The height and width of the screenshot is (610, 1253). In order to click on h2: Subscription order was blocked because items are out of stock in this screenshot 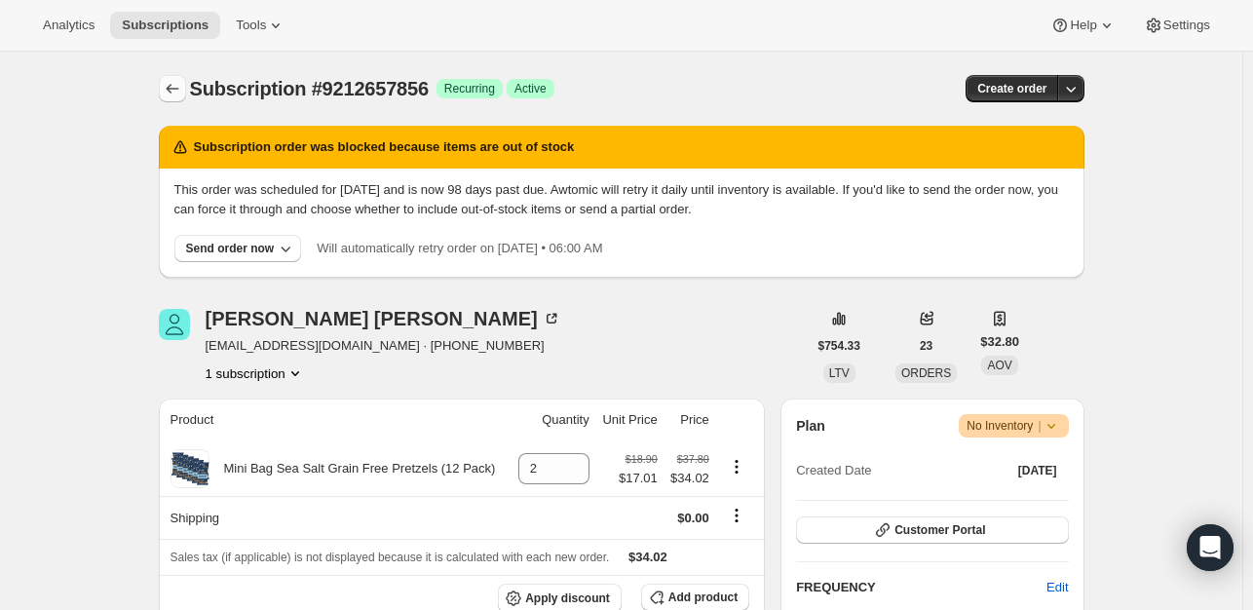, I will do `click(384, 147)`.